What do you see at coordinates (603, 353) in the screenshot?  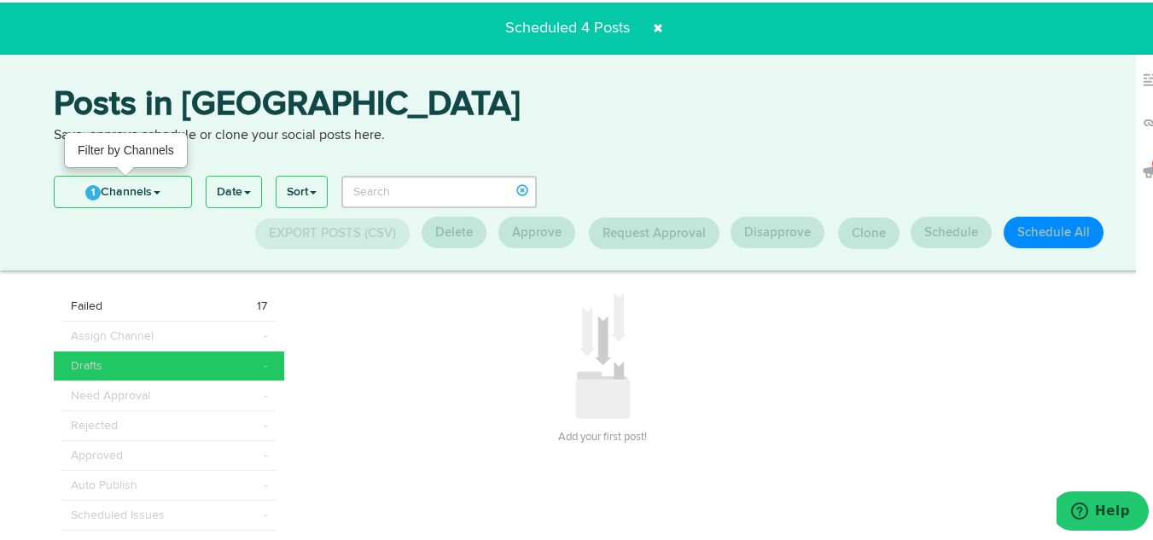 I see `img: icon_add_something.svg` at bounding box center [603, 353].